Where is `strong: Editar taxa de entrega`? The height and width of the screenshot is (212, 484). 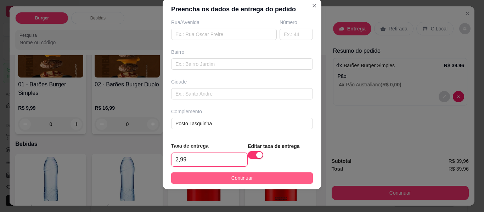
strong: Editar taxa de entrega is located at coordinates (274, 146).